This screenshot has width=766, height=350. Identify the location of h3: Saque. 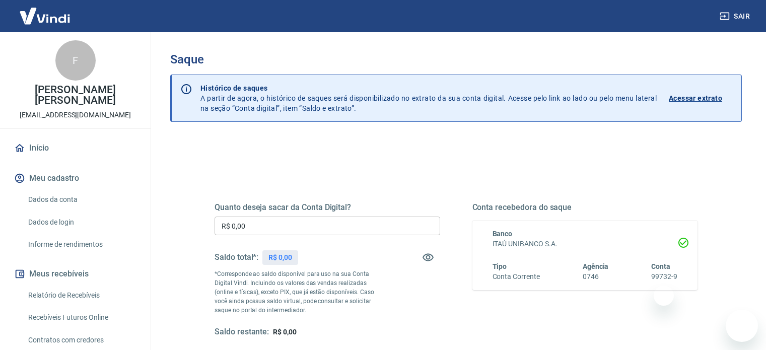
(456, 59).